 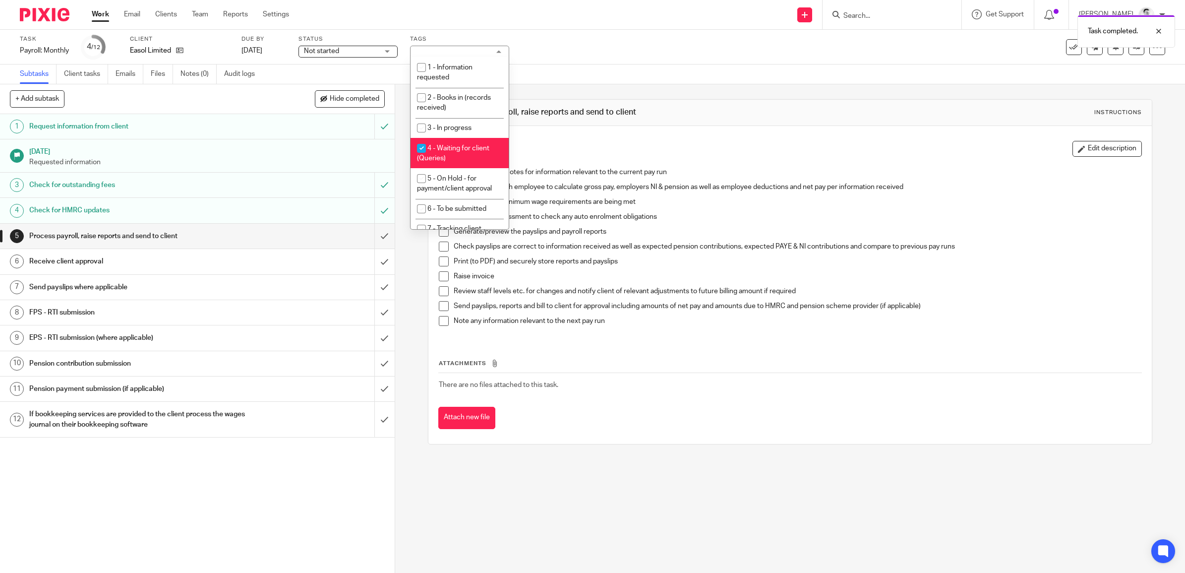 I want to click on div: 12, so click(x=17, y=420).